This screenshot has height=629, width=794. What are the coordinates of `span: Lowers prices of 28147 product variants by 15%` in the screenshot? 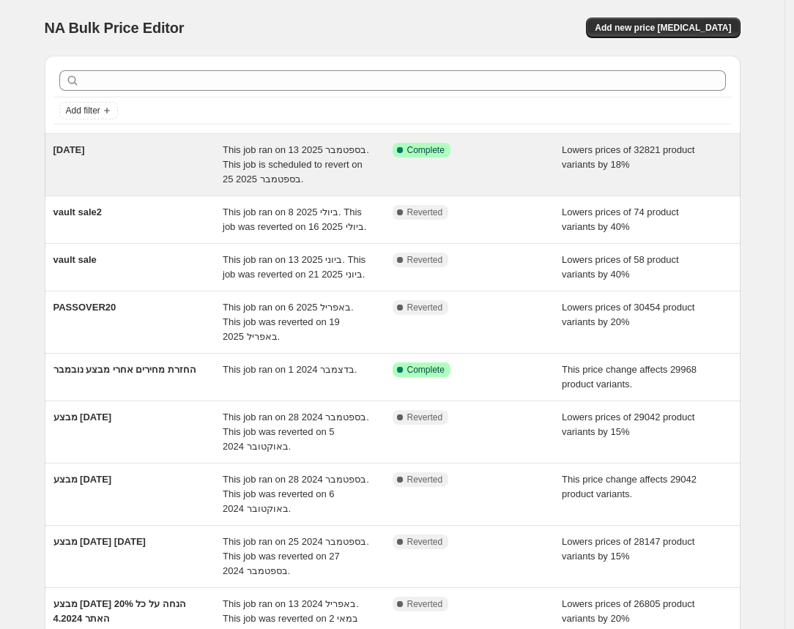 It's located at (628, 549).